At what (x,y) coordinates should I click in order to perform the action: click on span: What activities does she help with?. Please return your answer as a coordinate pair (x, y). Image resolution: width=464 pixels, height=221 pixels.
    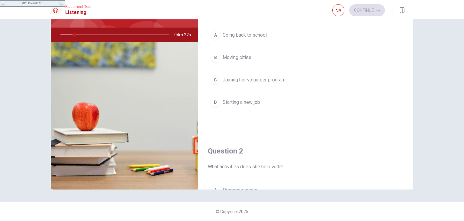
    Looking at the image, I should click on (306, 167).